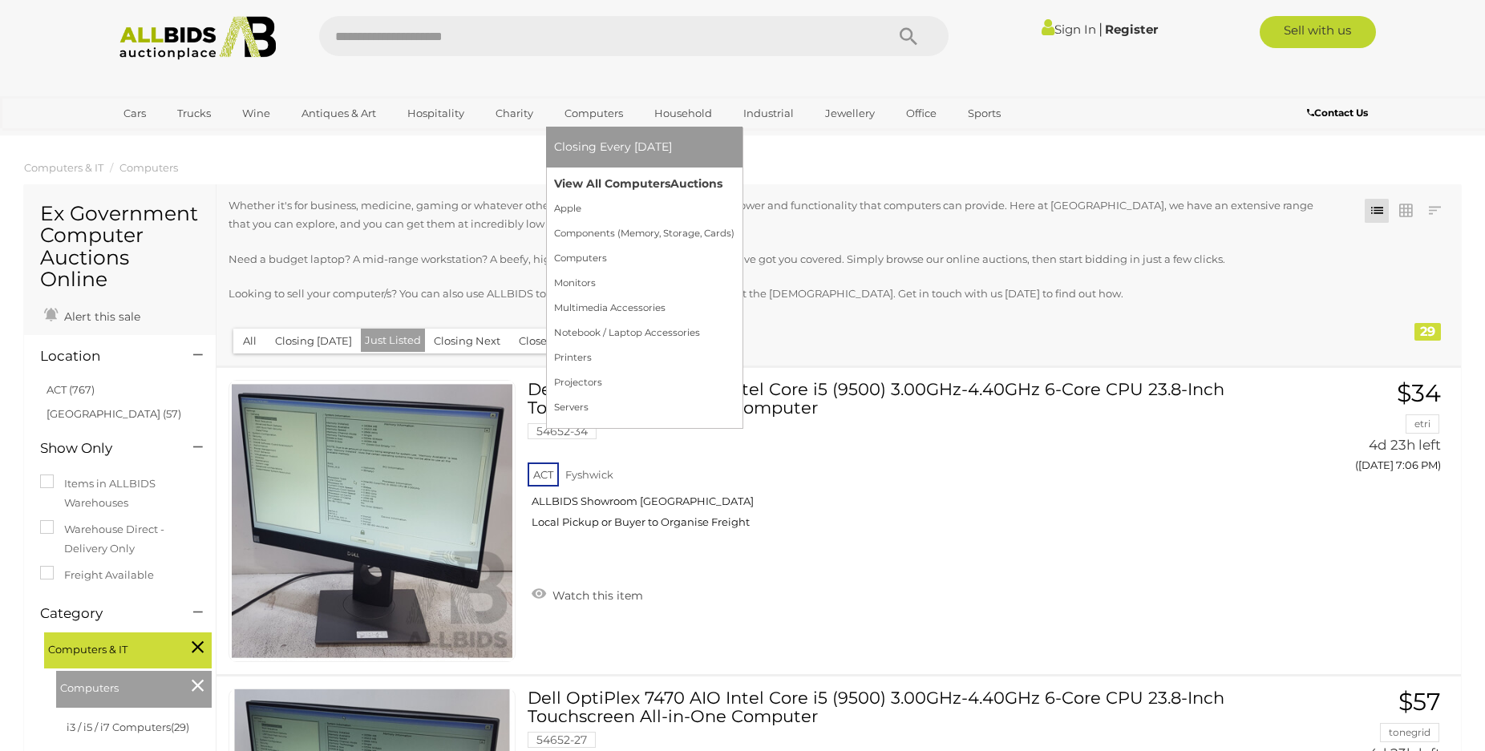 The width and height of the screenshot is (1485, 751). Describe the element at coordinates (119, 493) in the screenshot. I see `label: Items in ALLBIDS Warehouses` at that location.